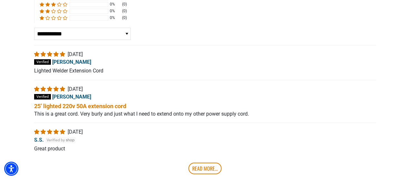 The height and width of the screenshot is (180, 410). I want to click on span: S.S., so click(39, 140).